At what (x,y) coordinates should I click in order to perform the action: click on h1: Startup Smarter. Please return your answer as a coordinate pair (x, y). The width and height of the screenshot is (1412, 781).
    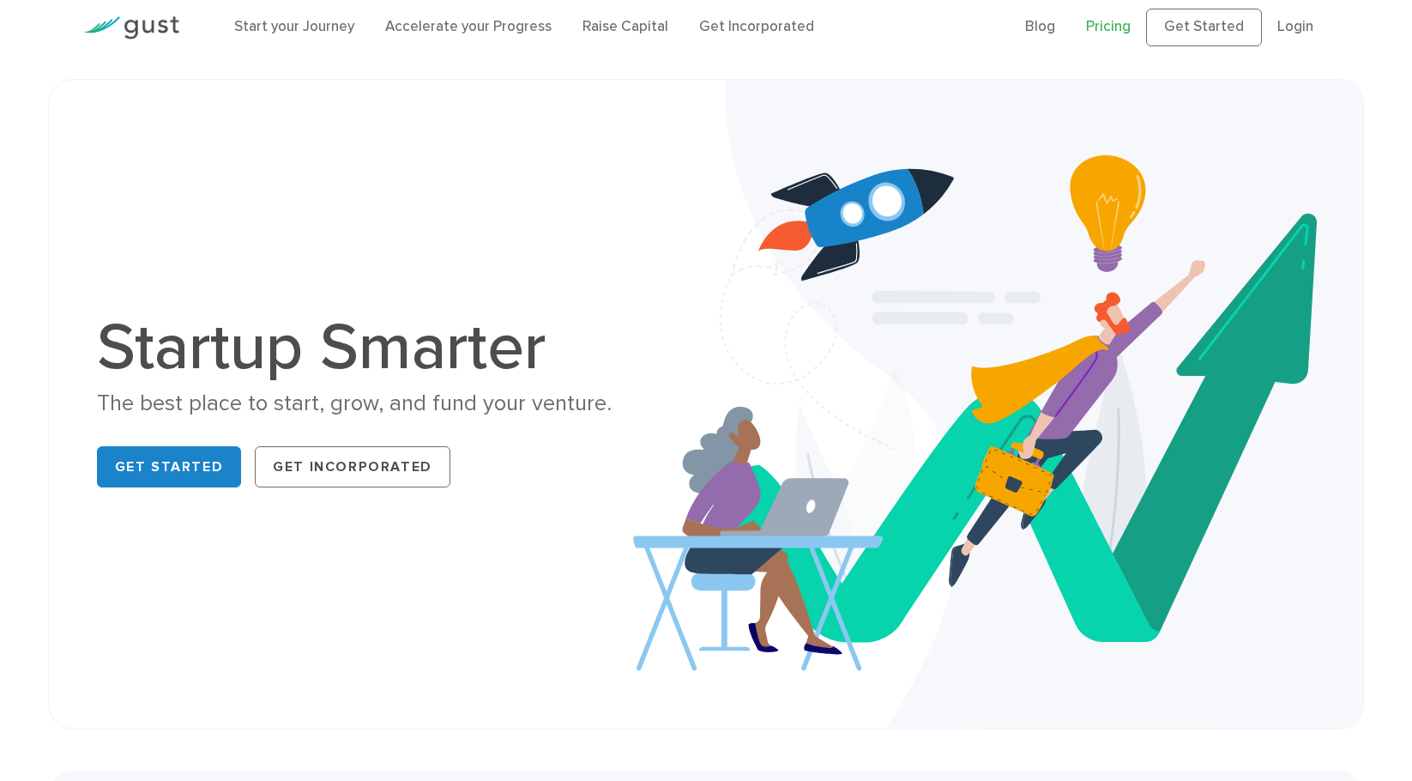
    Looking at the image, I should click on (393, 347).